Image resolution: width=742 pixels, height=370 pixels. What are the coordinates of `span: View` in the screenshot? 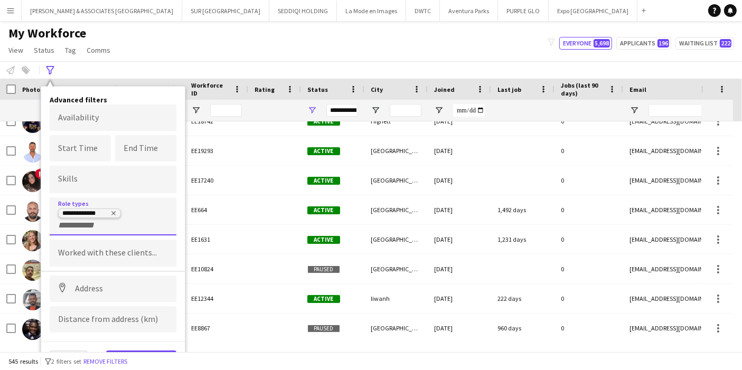 It's located at (16, 50).